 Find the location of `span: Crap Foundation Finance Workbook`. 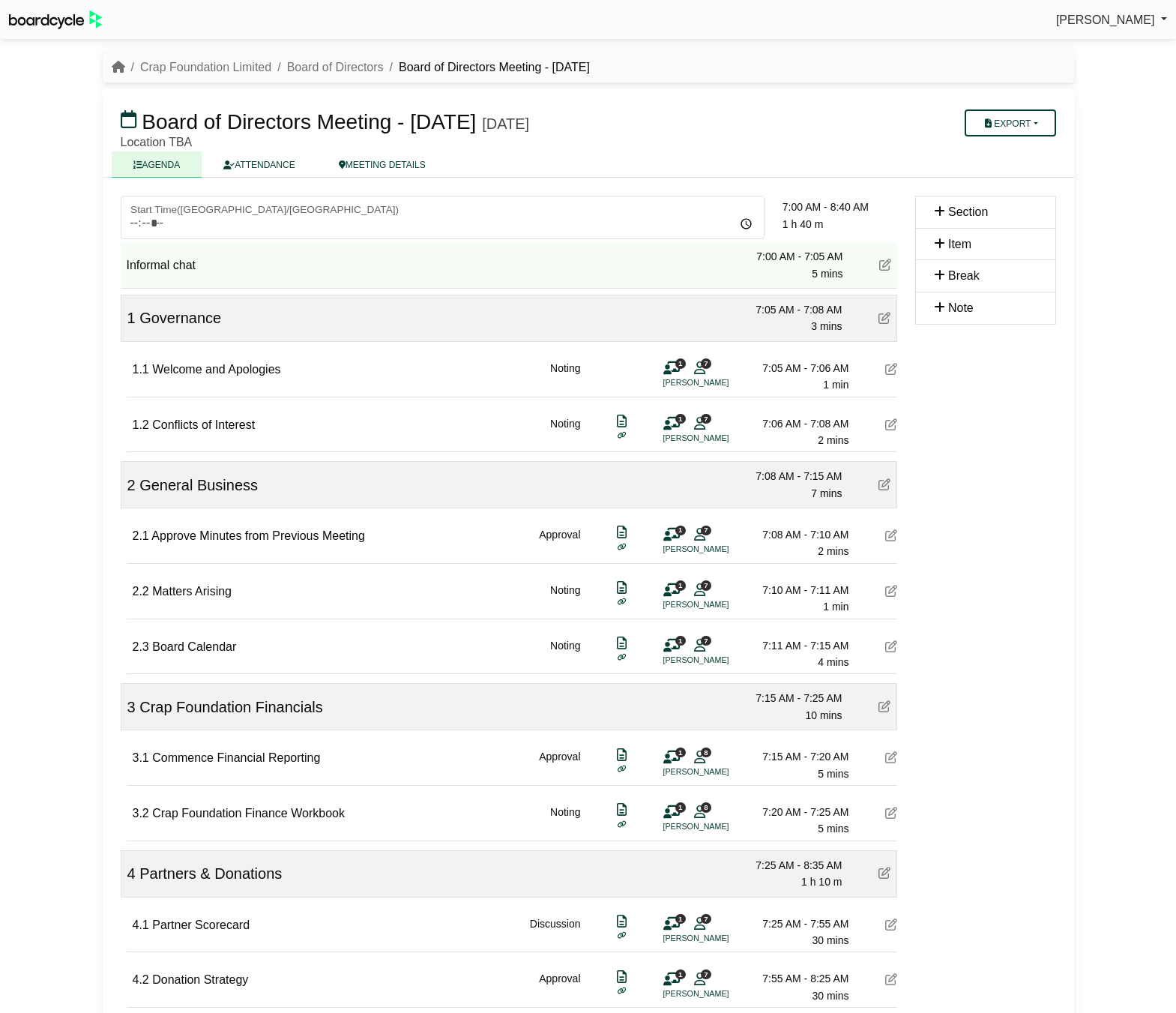

span: Crap Foundation Finance Workbook is located at coordinates (248, 813).